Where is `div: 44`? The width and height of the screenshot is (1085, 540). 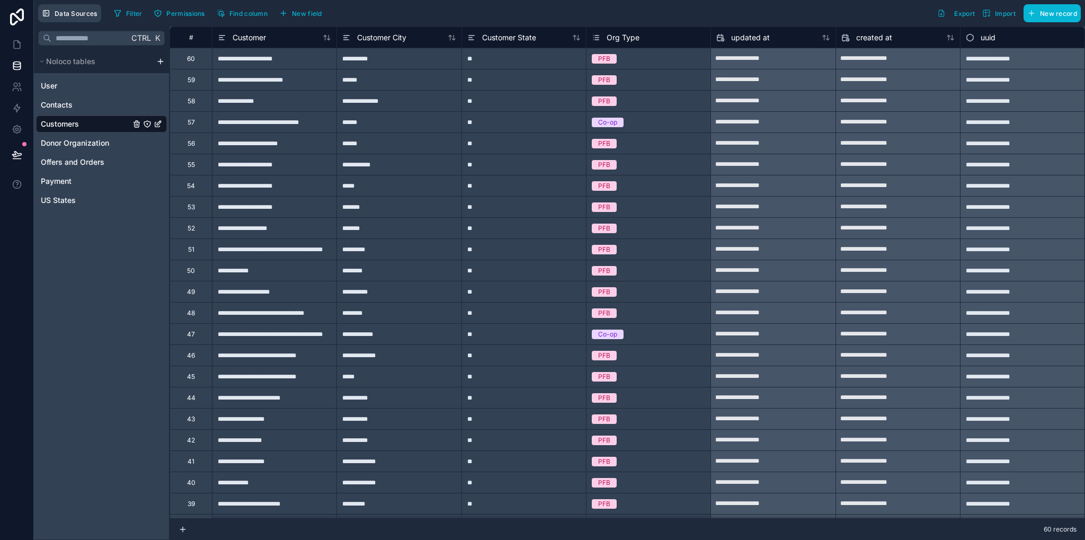
div: 44 is located at coordinates (191, 398).